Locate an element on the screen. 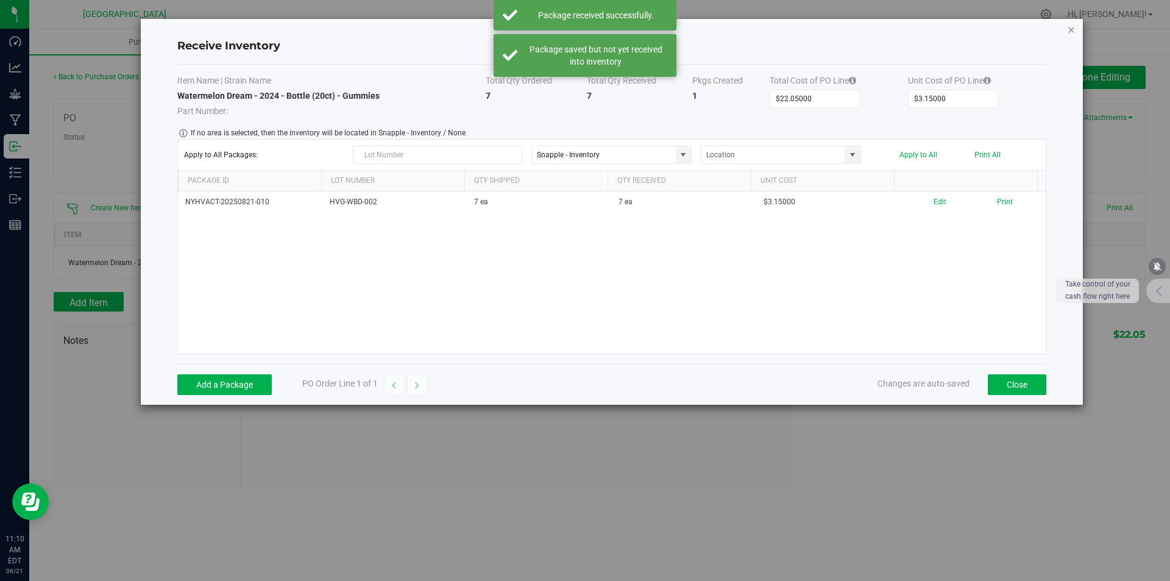  th: Qty Shipped is located at coordinates (536, 181).